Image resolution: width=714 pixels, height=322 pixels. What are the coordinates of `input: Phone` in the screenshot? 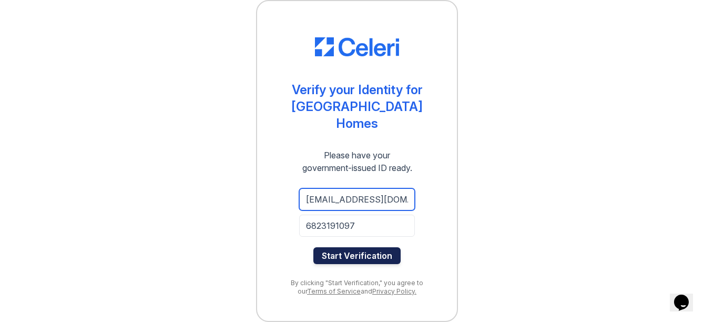 It's located at (357, 226).